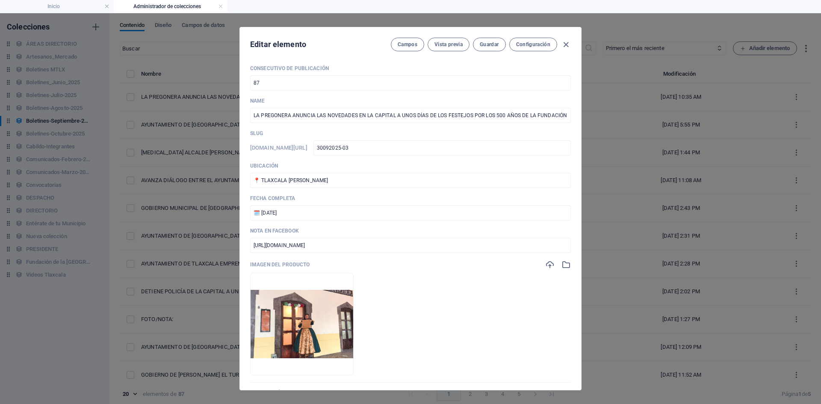 This screenshot has width=821, height=404. What do you see at coordinates (410, 101) in the screenshot?
I see `p: Name` at bounding box center [410, 101].